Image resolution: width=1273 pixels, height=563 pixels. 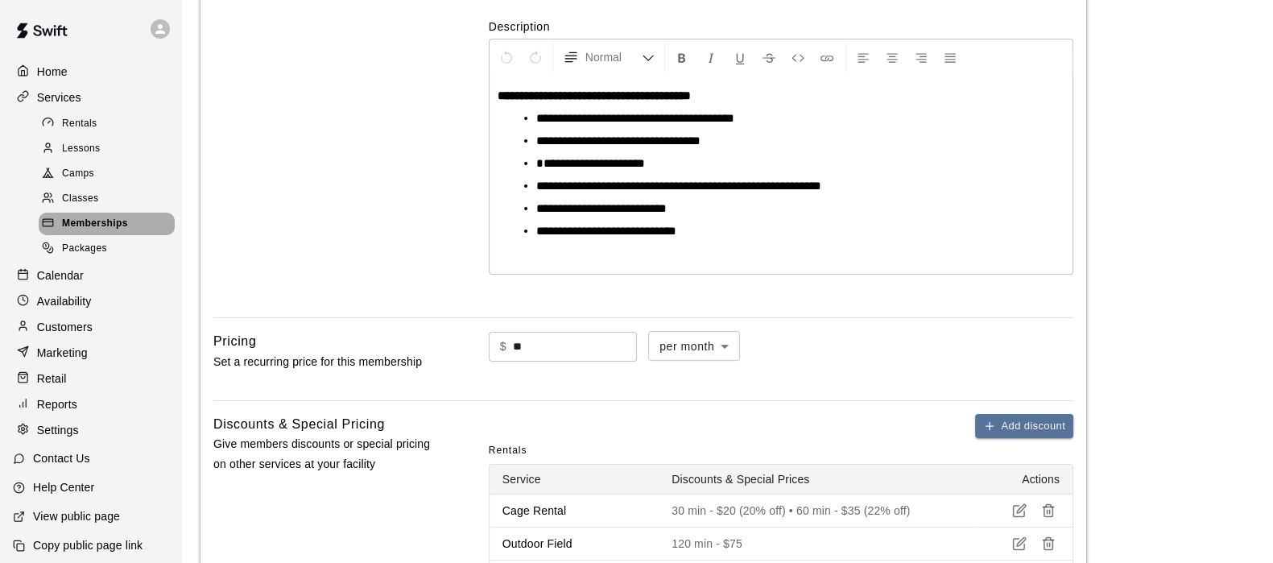 I want to click on a: Memberships, so click(x=110, y=224).